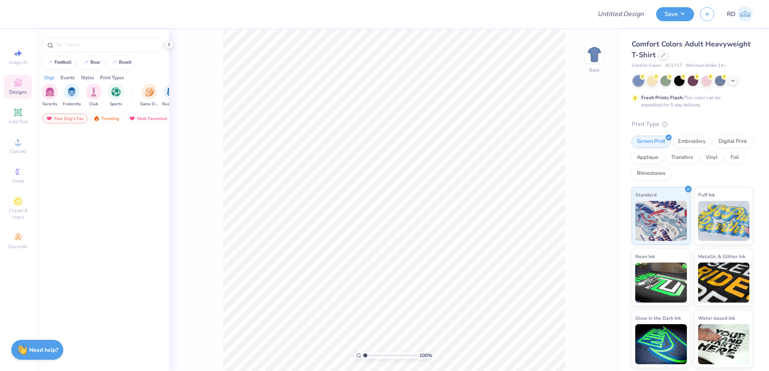  Describe the element at coordinates (44, 350) in the screenshot. I see `strong: Need help?` at that location.